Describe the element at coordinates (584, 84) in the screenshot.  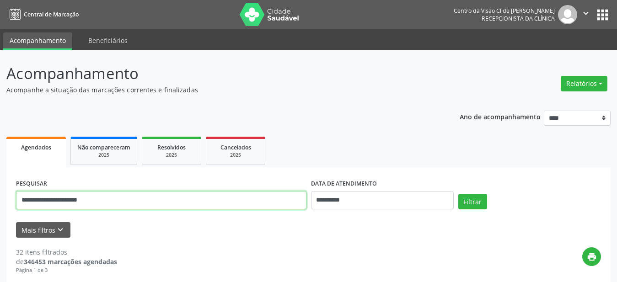
I see `button: Relatórios` at that location.